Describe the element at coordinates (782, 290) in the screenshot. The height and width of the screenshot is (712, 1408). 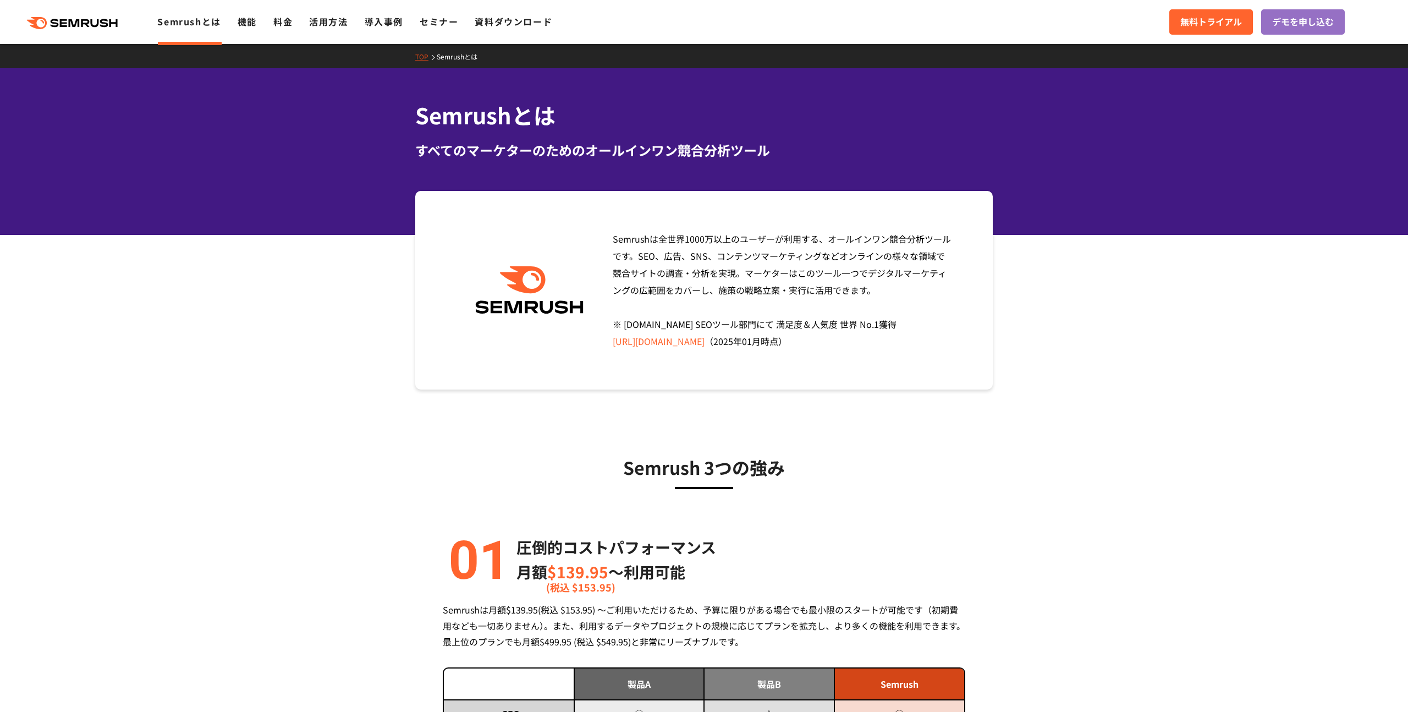
I see `span: Semrushは全世界1000万以上のユーザーが利用する、オールインワン競合分析ツールです。SEO、広告、SNS、コンテンツマーケティングなどオンラインの様々な領域で競合サイトの調査・分析を実現...` at that location.